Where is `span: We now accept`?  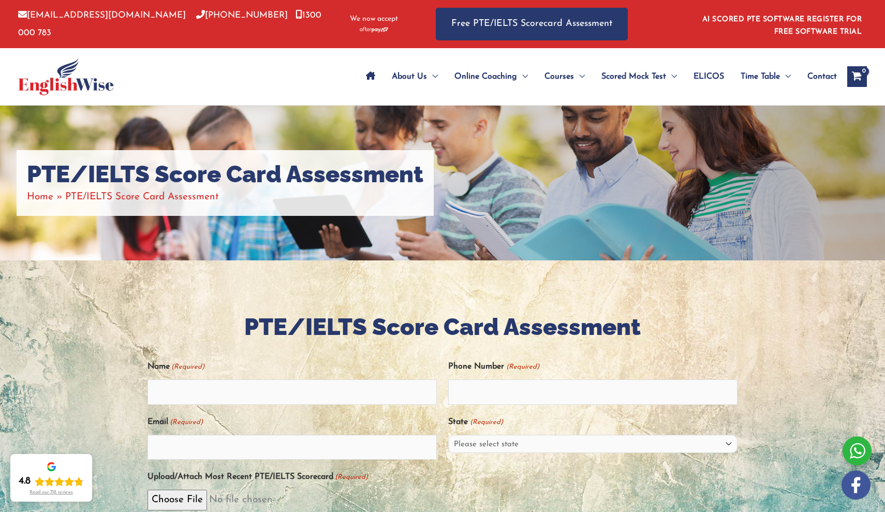
span: We now accept is located at coordinates (374, 19).